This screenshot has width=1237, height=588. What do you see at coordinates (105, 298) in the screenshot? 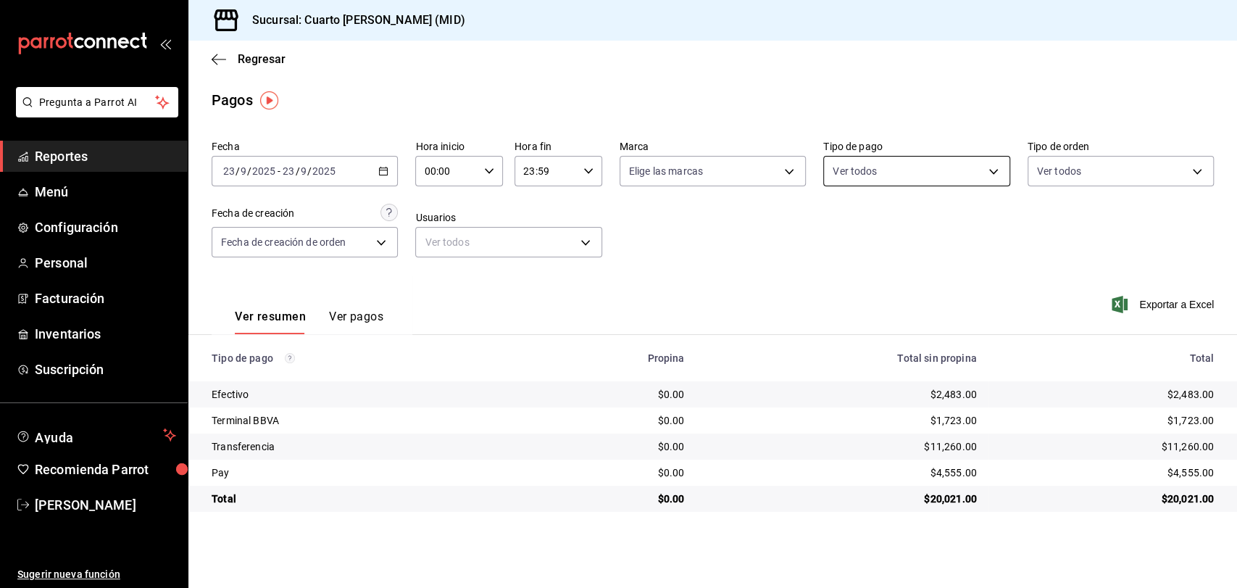
I see `span: Facturación` at bounding box center [105, 298].